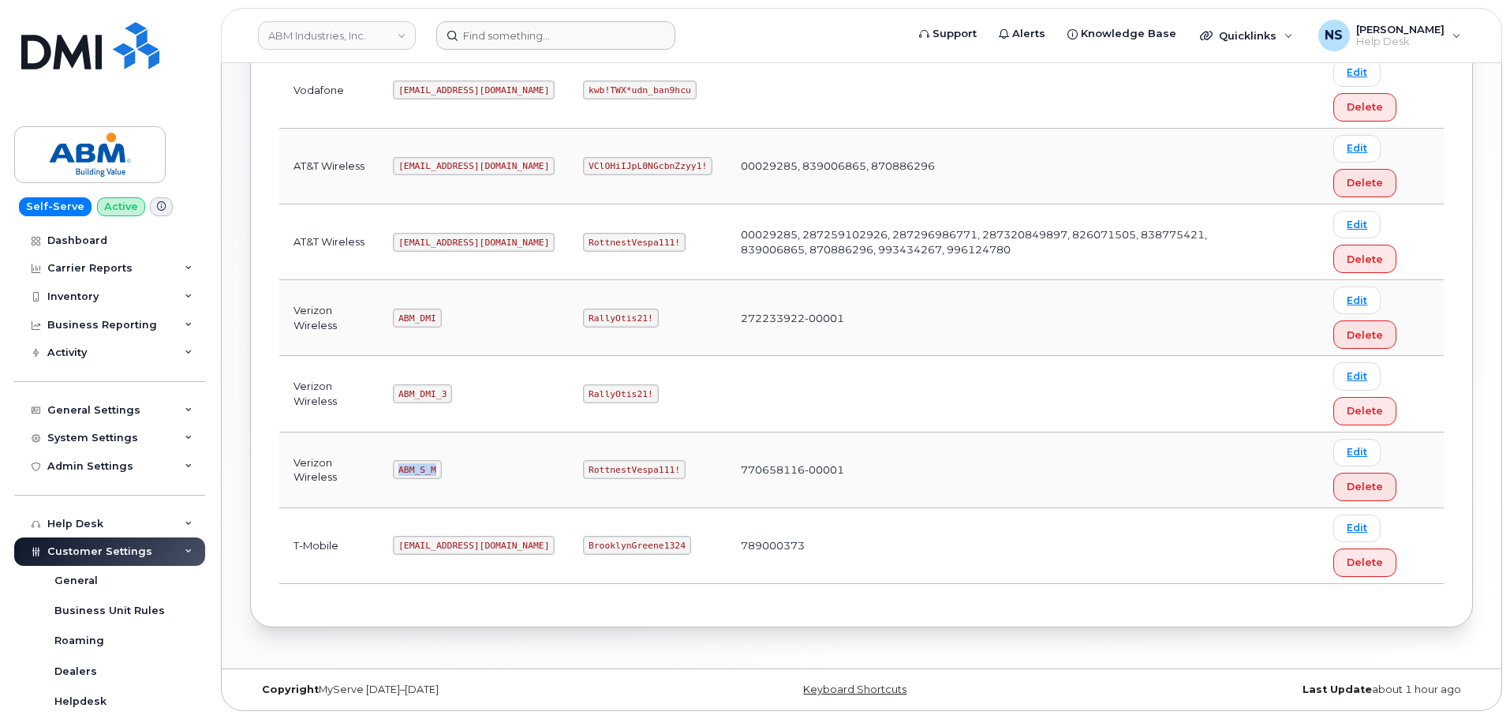  What do you see at coordinates (555, 35) in the screenshot?
I see `input: Find something...` at bounding box center [555, 35].